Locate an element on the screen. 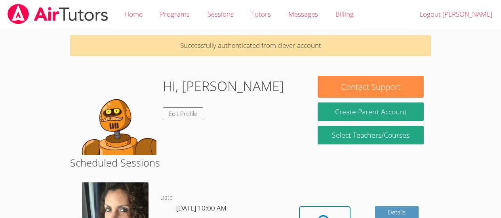  a: Select Teachers/Courses is located at coordinates (370, 135).